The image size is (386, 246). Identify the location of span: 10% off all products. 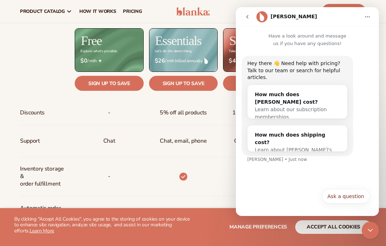
(258, 113).